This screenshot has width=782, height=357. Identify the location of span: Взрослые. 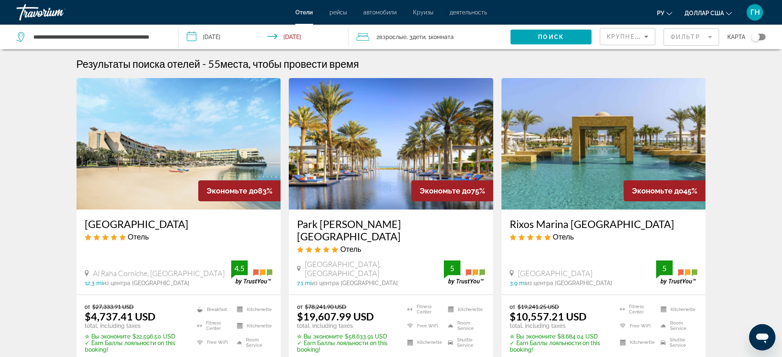
(393, 37).